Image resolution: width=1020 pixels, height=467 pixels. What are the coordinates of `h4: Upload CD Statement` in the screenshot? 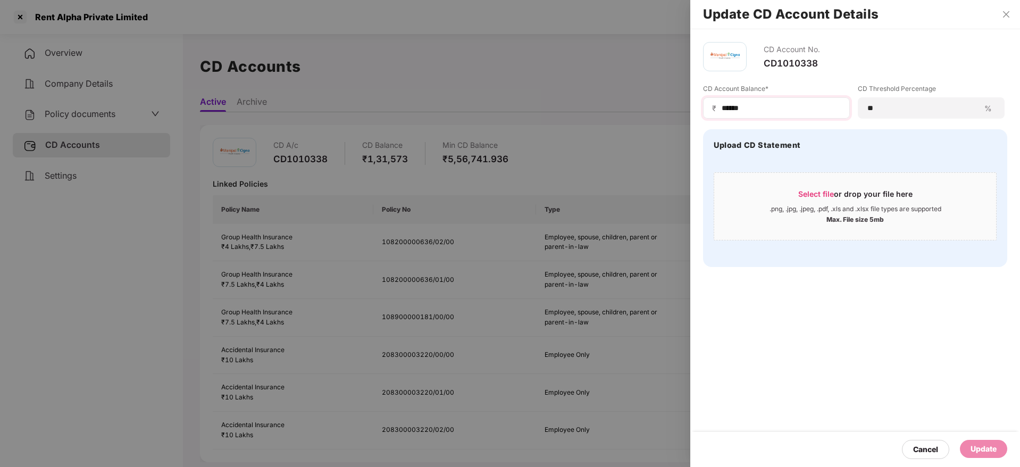 It's located at (757, 145).